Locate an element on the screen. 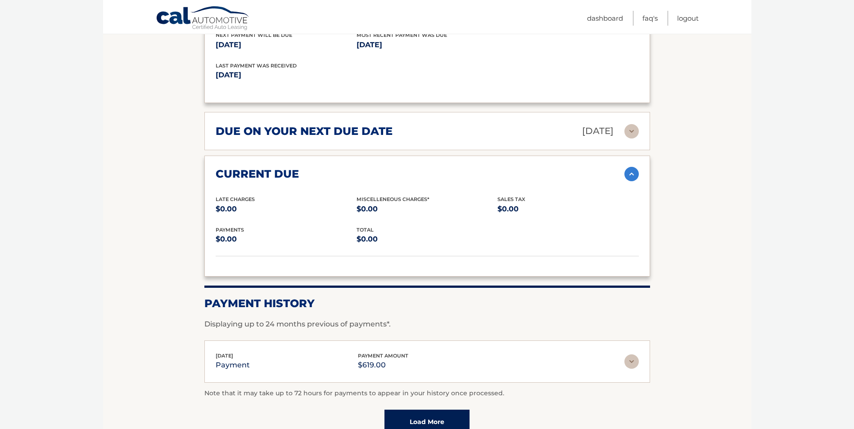 The width and height of the screenshot is (854, 429). span: Next Payment will be due is located at coordinates (254, 35).